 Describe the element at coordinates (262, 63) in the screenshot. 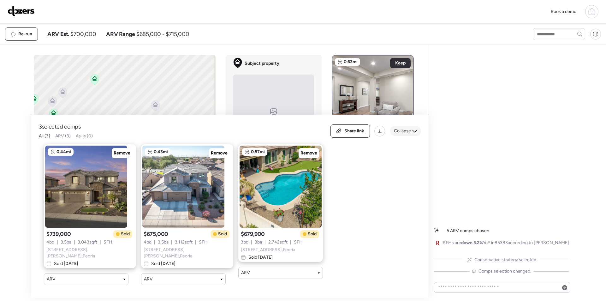

I see `span: Subject property` at that location.